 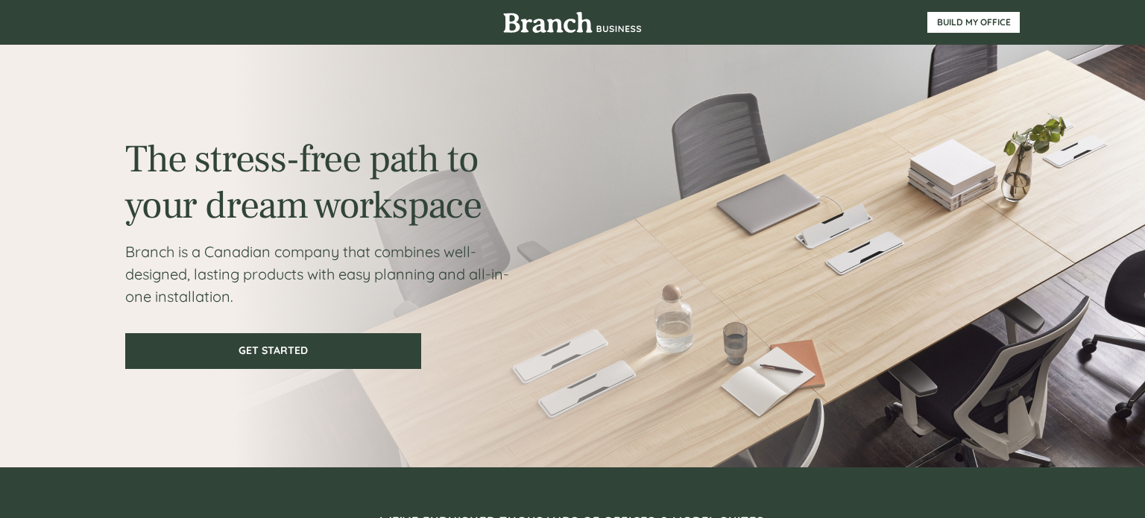 What do you see at coordinates (303, 182) in the screenshot?
I see `span: The stress-free path to your dream workspace` at bounding box center [303, 182].